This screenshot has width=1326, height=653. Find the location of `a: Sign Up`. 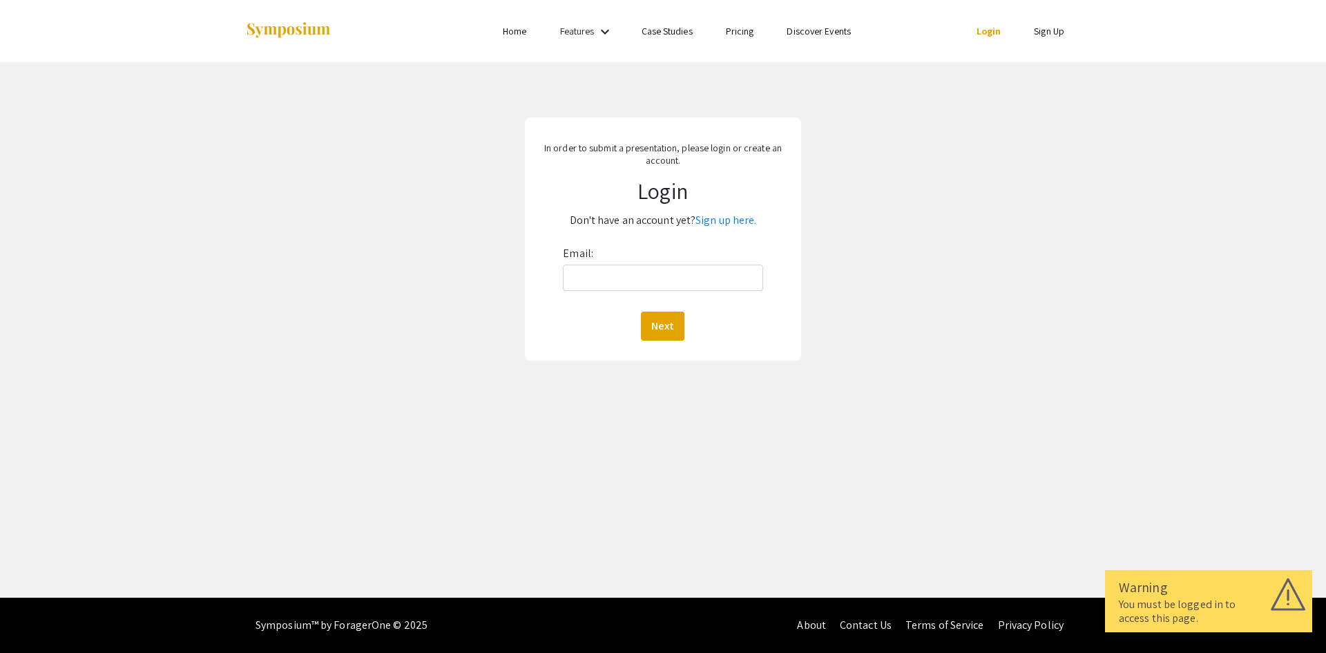

a: Sign Up is located at coordinates (1049, 31).